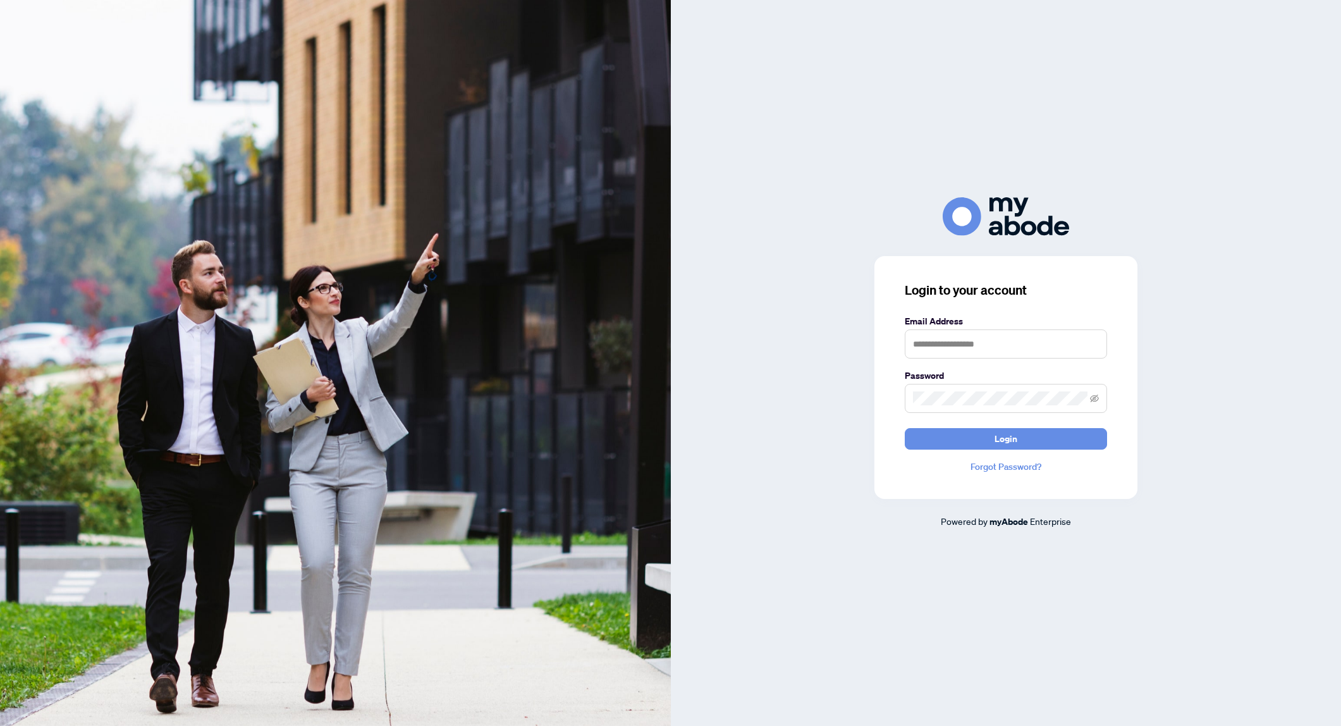  I want to click on img: ma-logo, so click(1006, 216).